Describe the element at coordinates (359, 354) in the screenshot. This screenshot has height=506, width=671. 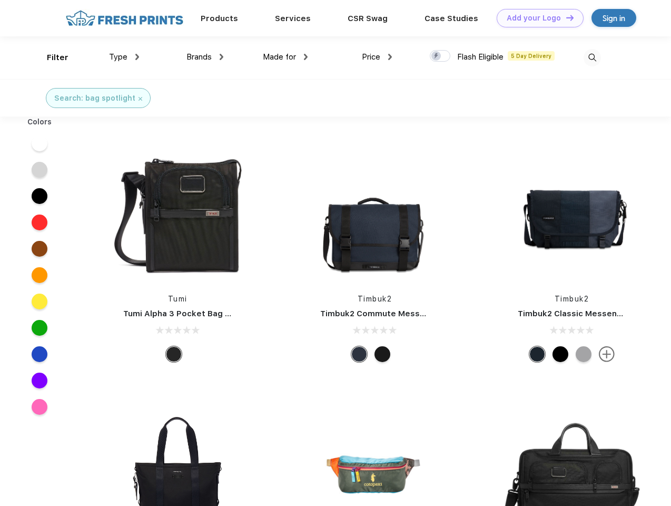
I see `div: Eco Nautical` at that location.